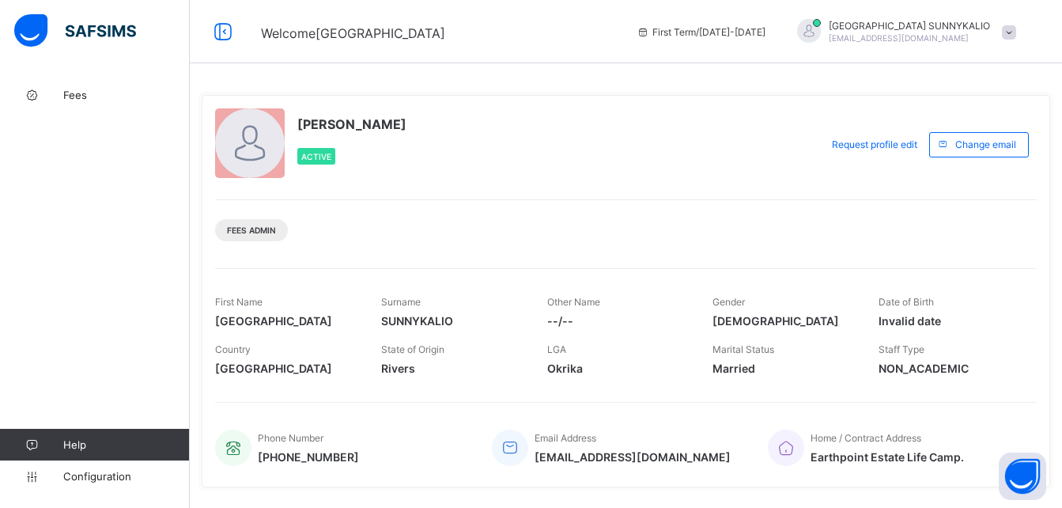  What do you see at coordinates (888, 456) in the screenshot?
I see `span: Earthpoint Estate Life Camp.` at bounding box center [888, 456].